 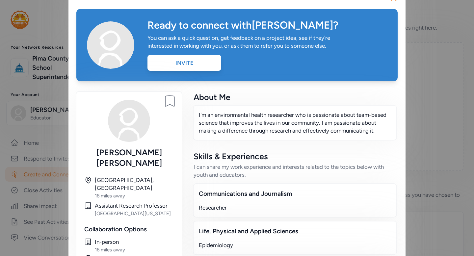 I want to click on div: You can ask a quick question, get feedback on a project idea, see if they're interested in workin..., so click(x=242, y=42).